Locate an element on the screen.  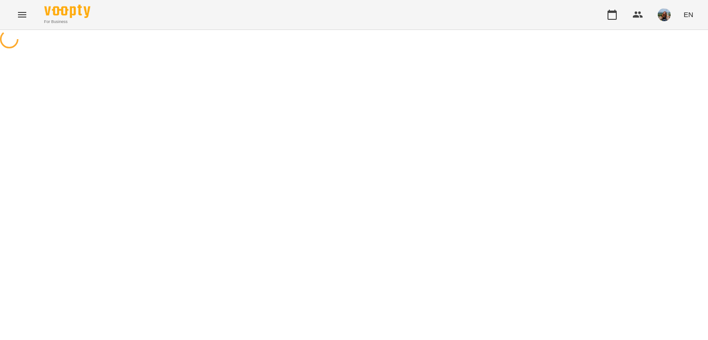
img: fade860515acdeec7c3b3e8f399b7c1b.jpg is located at coordinates (665, 15).